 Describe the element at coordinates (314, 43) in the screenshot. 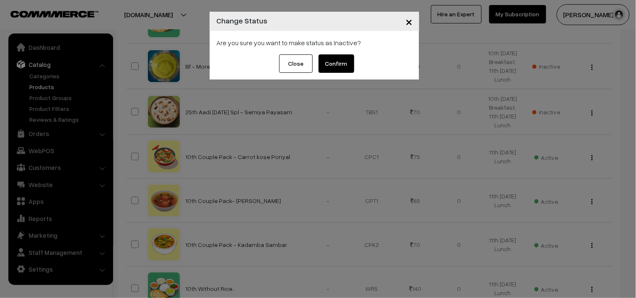

I see `div: Are you sure you want to make status as Inactive?` at that location.